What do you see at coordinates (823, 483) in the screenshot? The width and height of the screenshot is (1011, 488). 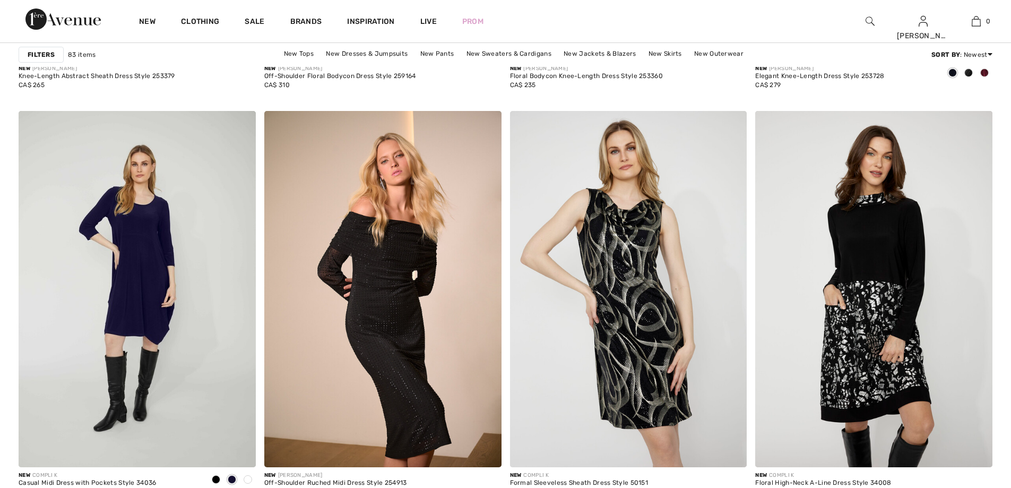 I see `div: Floral High-Neck A-Line Dress Style 34008` at bounding box center [823, 483].